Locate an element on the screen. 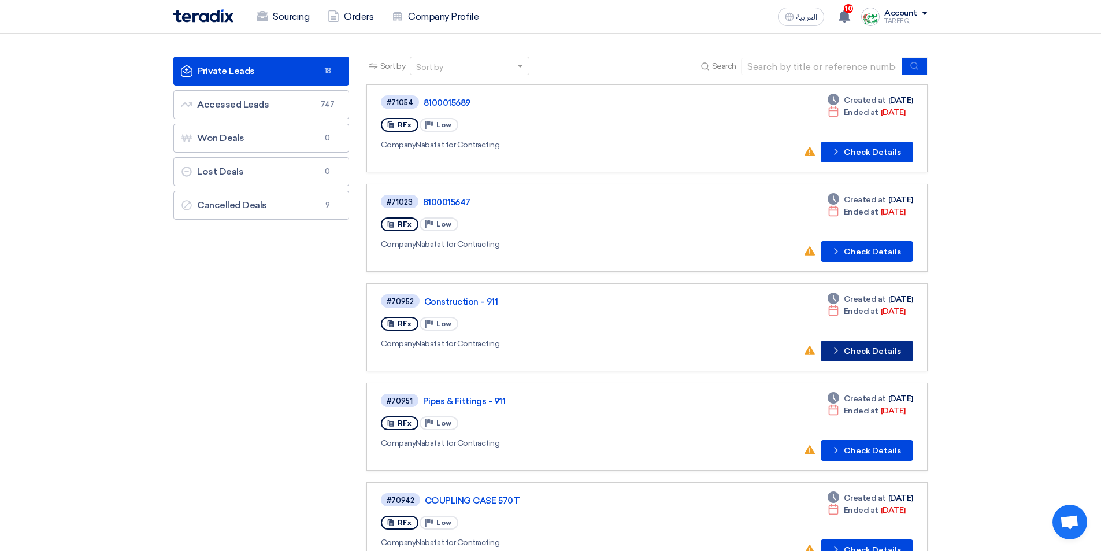  div: #70951 is located at coordinates (399, 401).